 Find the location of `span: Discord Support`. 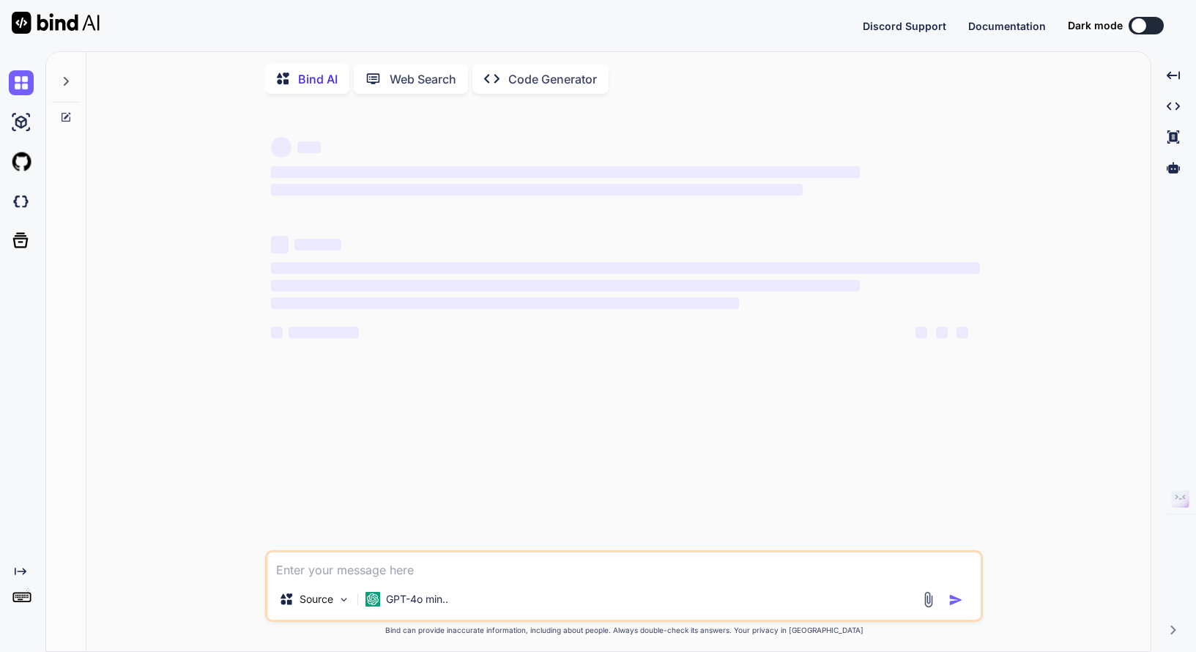

span: Discord Support is located at coordinates (904, 26).